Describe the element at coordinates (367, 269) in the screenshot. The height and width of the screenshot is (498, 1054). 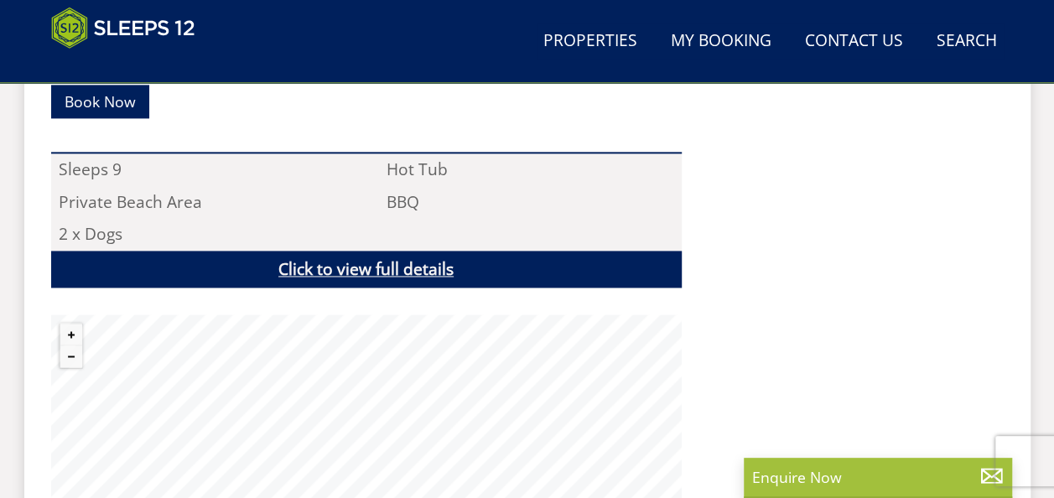
I see `a: Click to view full details` at that location.